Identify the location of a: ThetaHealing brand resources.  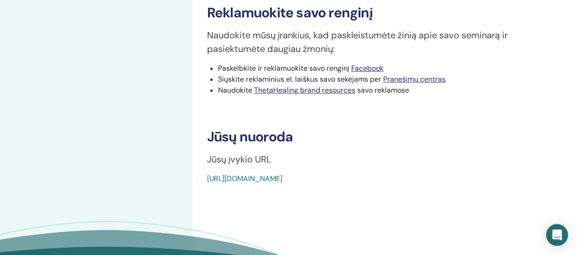
(305, 90).